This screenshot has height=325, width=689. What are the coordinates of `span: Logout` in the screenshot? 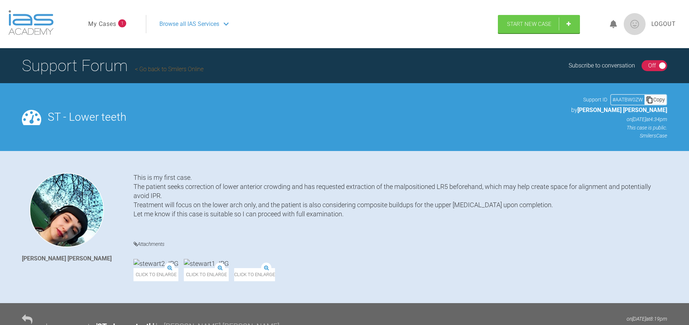 It's located at (664, 24).